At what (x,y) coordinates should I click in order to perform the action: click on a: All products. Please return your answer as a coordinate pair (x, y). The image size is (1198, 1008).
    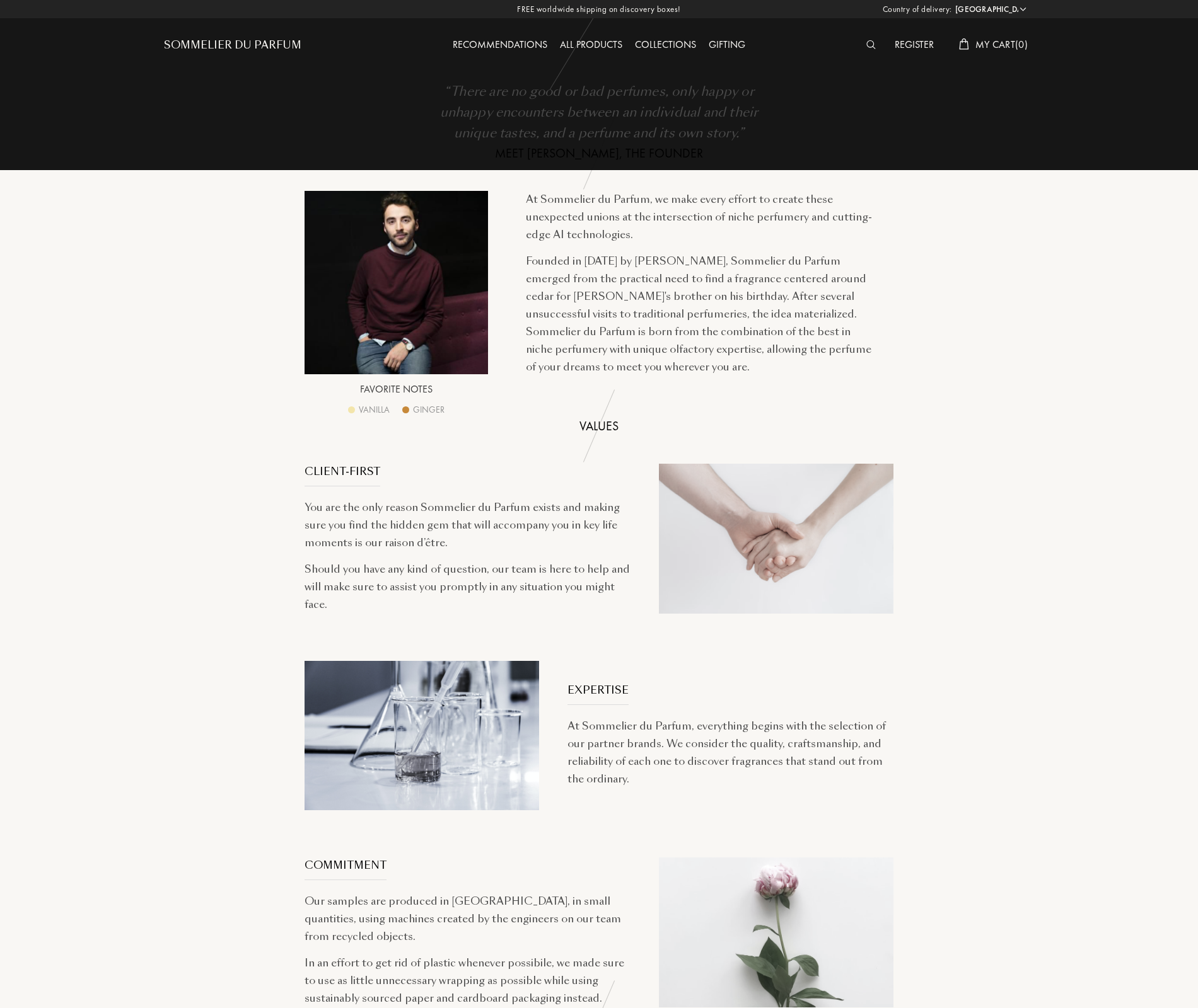
    Looking at the image, I should click on (591, 44).